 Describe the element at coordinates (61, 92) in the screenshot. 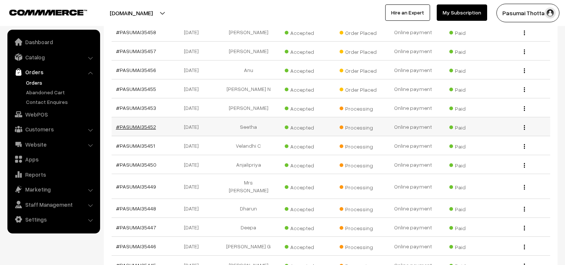

I see `a: Abandoned Cart` at that location.